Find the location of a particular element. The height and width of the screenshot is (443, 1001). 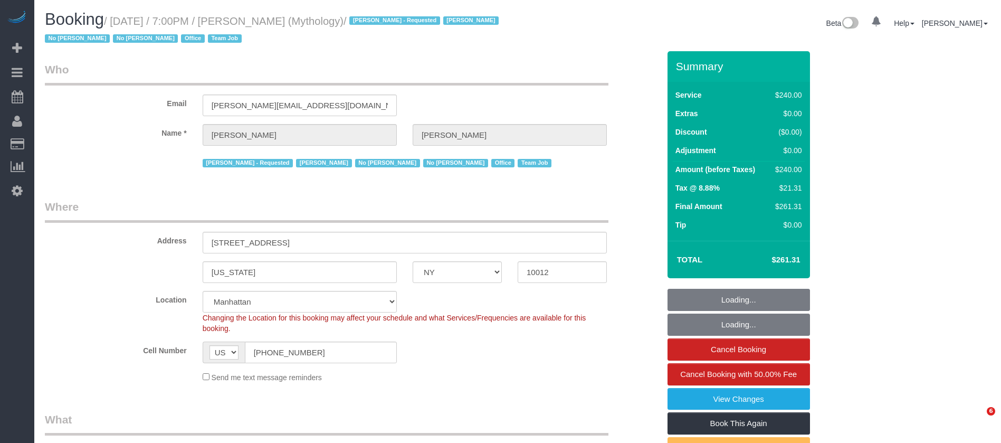

a: Automaid Logo is located at coordinates (17, 18).